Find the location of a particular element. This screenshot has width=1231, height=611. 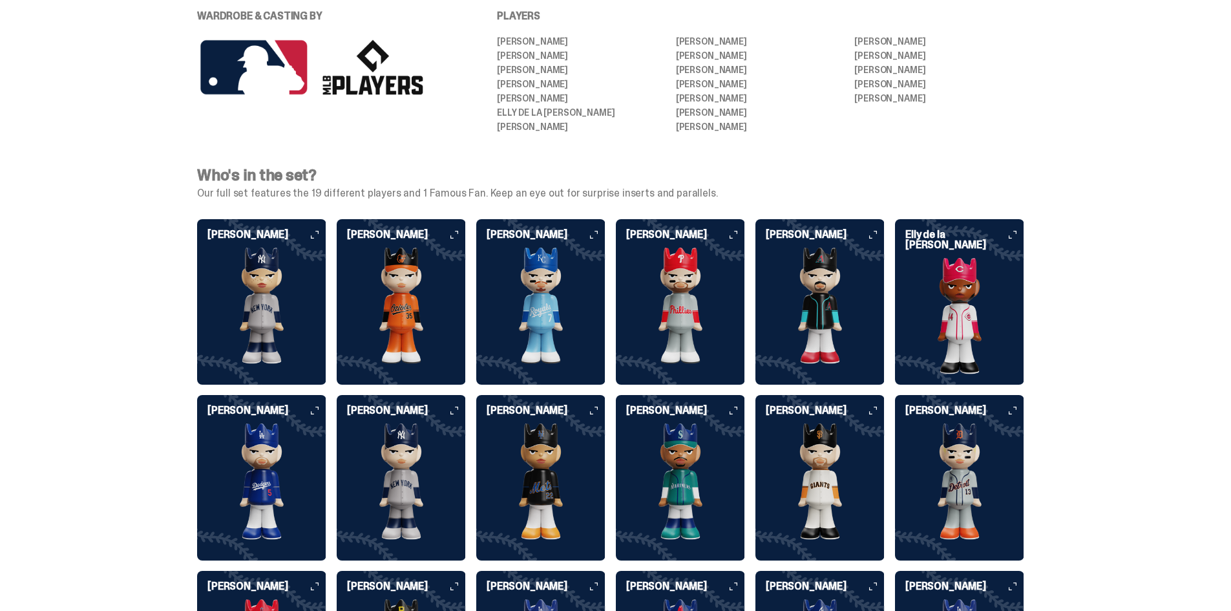

h4: Who's in the set? is located at coordinates (611, 175).